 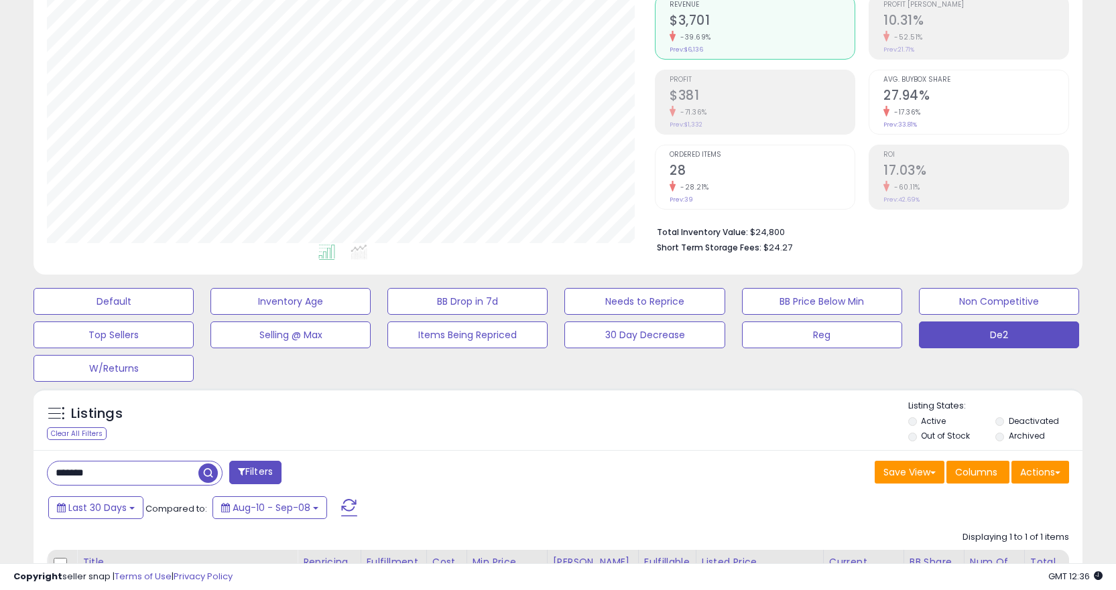 I want to click on span: Compared to:, so click(x=176, y=509).